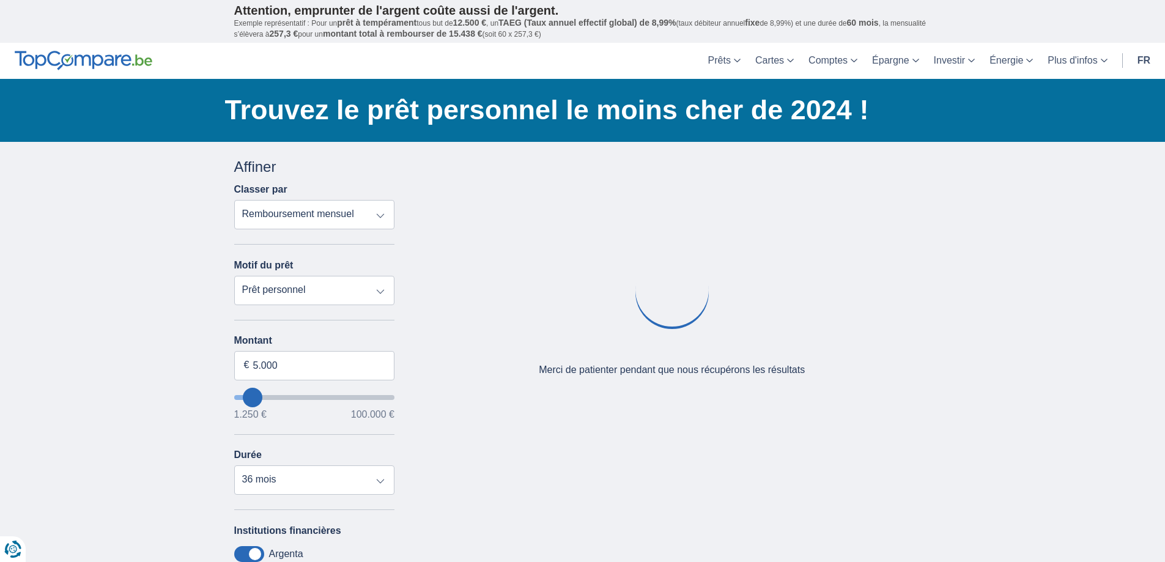 The height and width of the screenshot is (562, 1165). What do you see at coordinates (402, 34) in the screenshot?
I see `span: montant total à rembourser de 15.438 €` at bounding box center [402, 34].